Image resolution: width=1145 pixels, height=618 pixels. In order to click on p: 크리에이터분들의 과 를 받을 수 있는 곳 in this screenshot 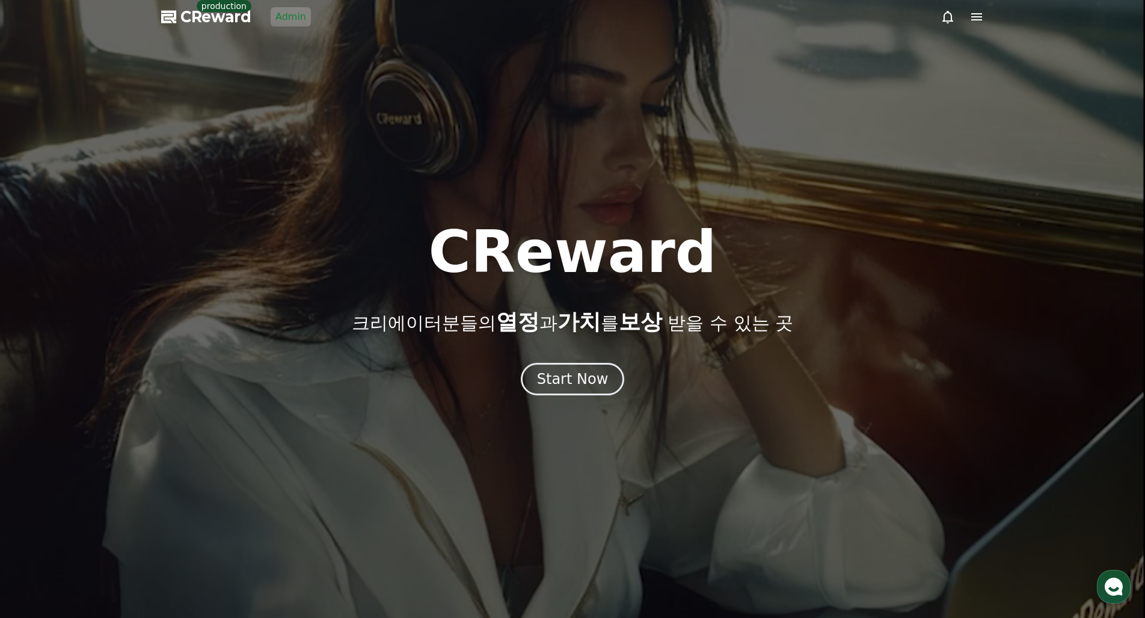, I will do `click(573, 322)`.